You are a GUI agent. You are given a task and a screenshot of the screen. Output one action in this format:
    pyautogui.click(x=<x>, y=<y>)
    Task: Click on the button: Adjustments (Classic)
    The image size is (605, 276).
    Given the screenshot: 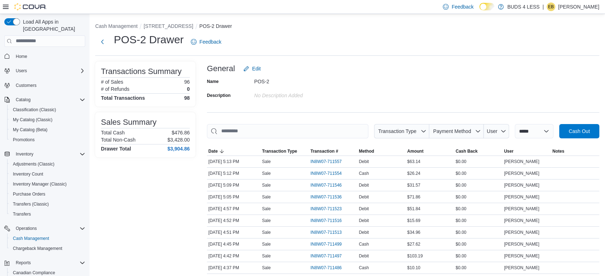 What is the action you would take?
    pyautogui.click(x=48, y=164)
    